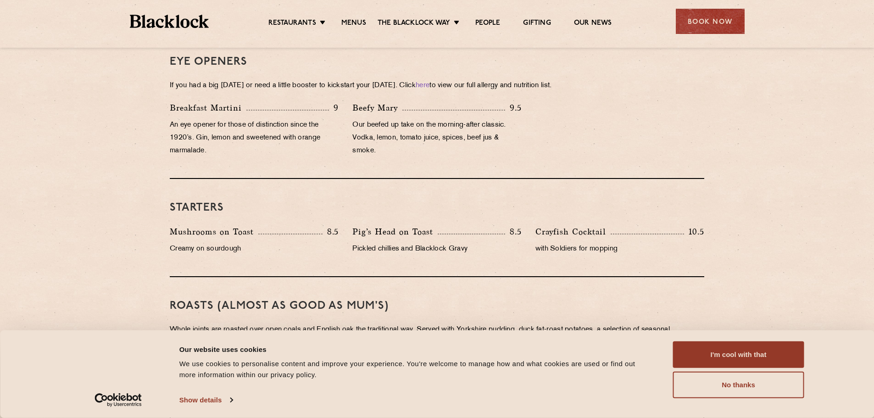 This screenshot has height=418, width=874. What do you see at coordinates (354, 24) in the screenshot?
I see `a: Menus` at bounding box center [354, 24].